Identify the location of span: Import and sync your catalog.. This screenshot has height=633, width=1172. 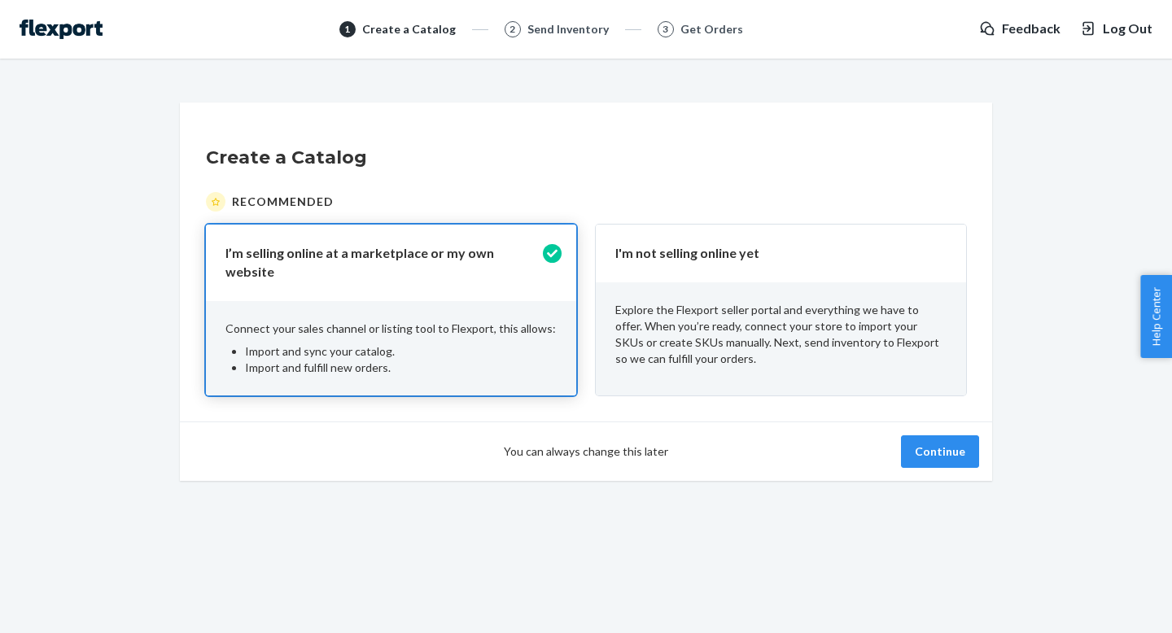
(320, 351).